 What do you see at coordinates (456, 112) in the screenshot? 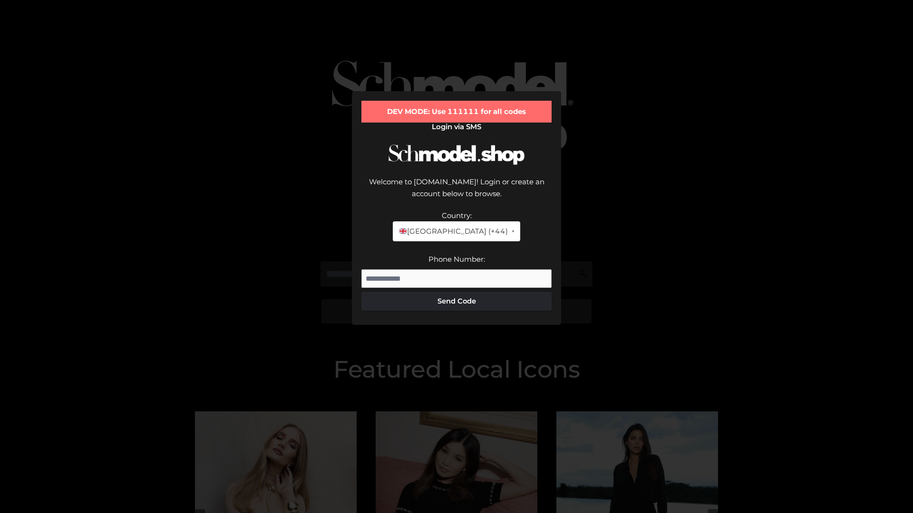
I see `div: DEV MODE: Use 111111 for all codes` at bounding box center [456, 112].